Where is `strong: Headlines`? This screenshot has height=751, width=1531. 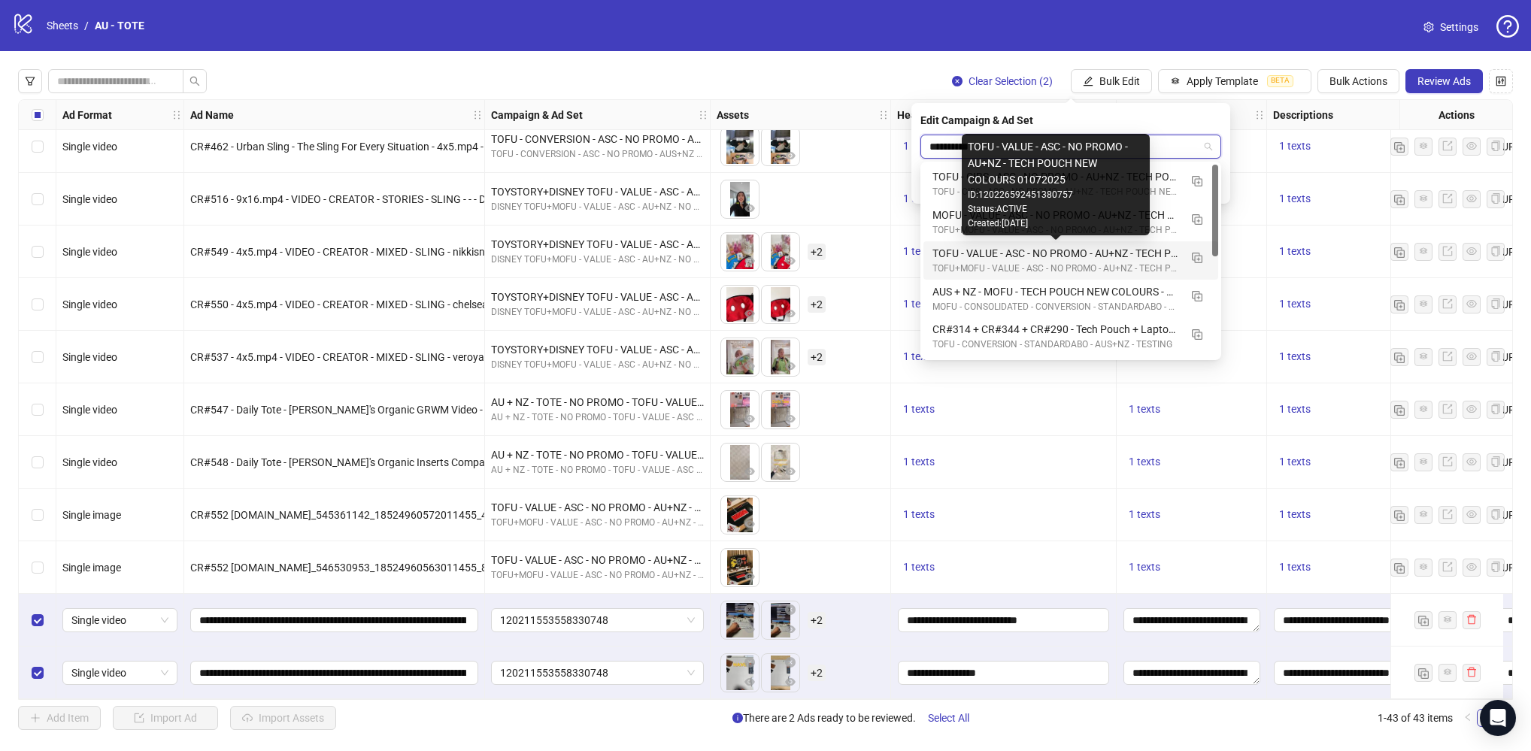 strong: Headlines is located at coordinates (921, 115).